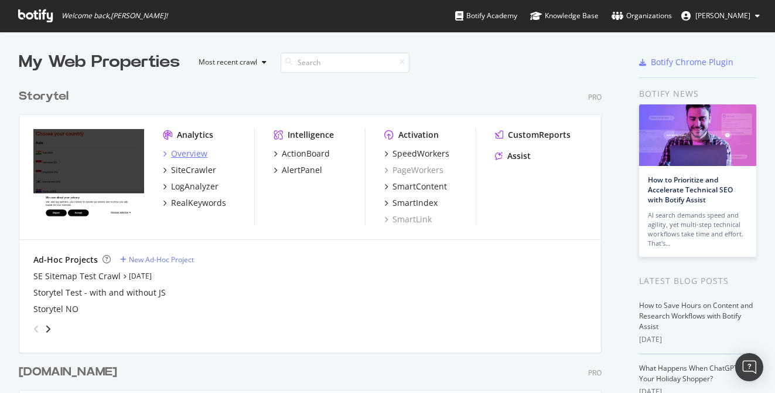 Image resolution: width=775 pixels, height=393 pixels. Describe the element at coordinates (36, 329) in the screenshot. I see `div: angle-left` at that location.